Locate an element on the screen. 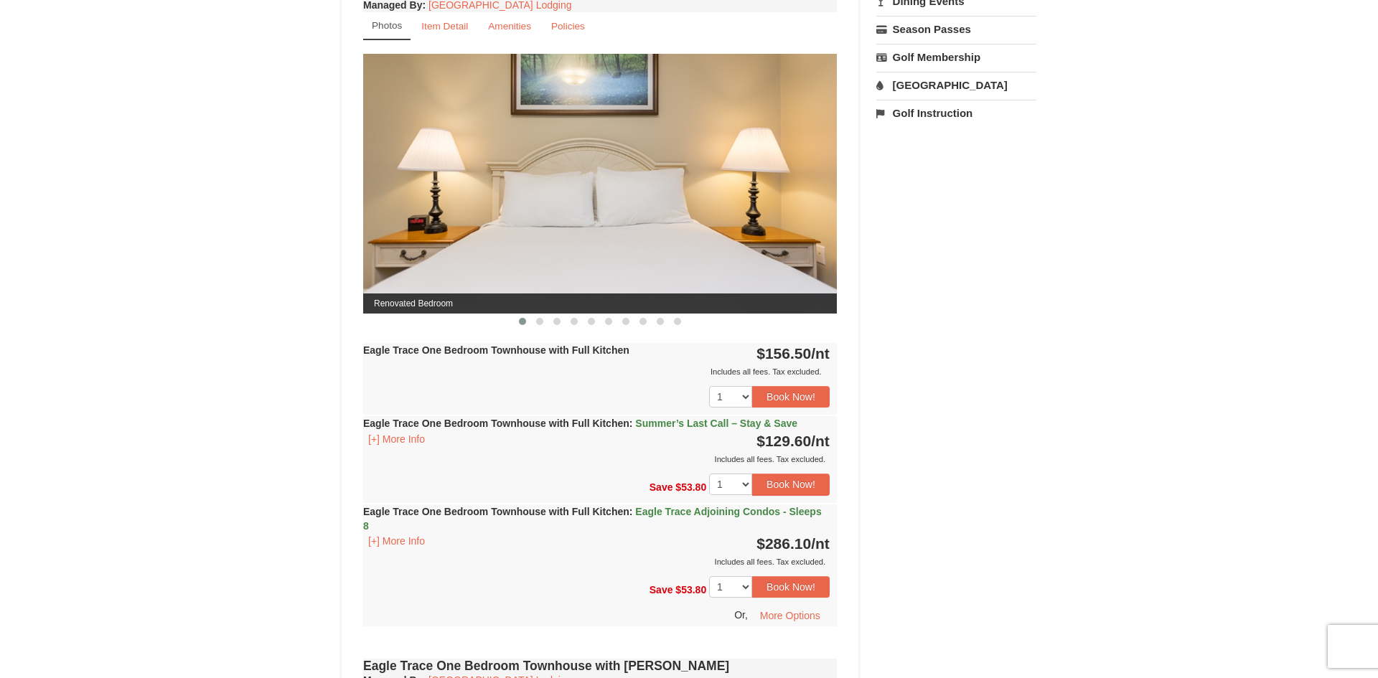  span: Eagle Trace Adjoining Condos - Sleeps 8 is located at coordinates (592, 519).